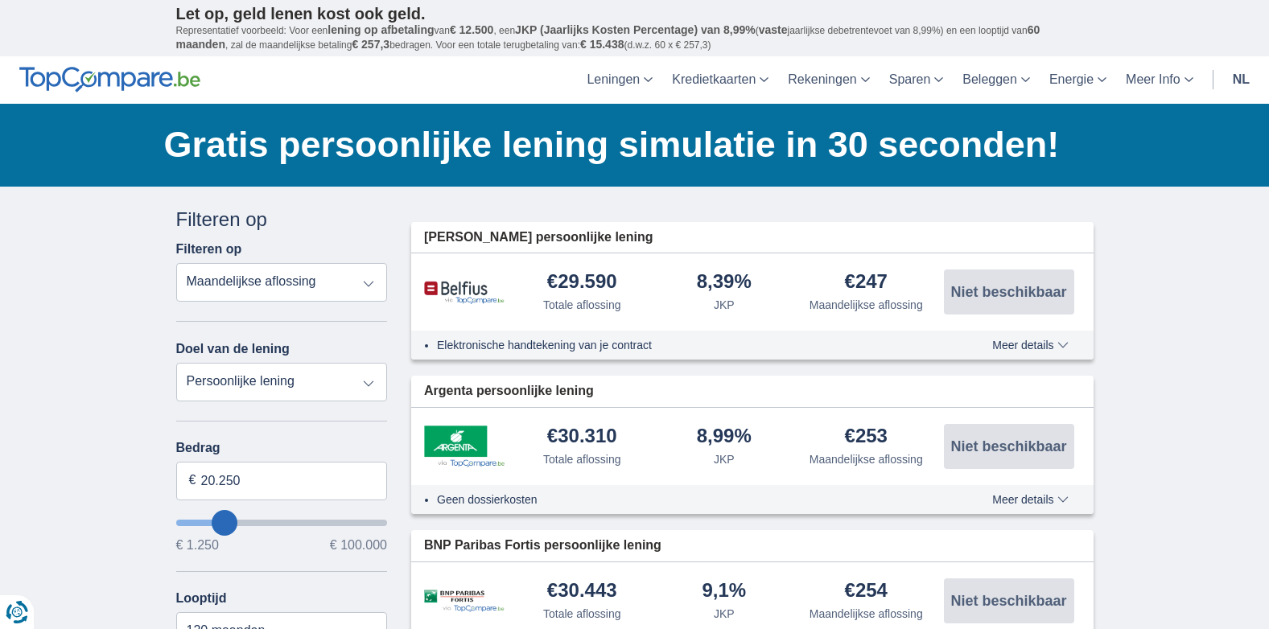 The image size is (1269, 629). What do you see at coordinates (381, 30) in the screenshot?
I see `span: lening op afbetaling` at bounding box center [381, 30].